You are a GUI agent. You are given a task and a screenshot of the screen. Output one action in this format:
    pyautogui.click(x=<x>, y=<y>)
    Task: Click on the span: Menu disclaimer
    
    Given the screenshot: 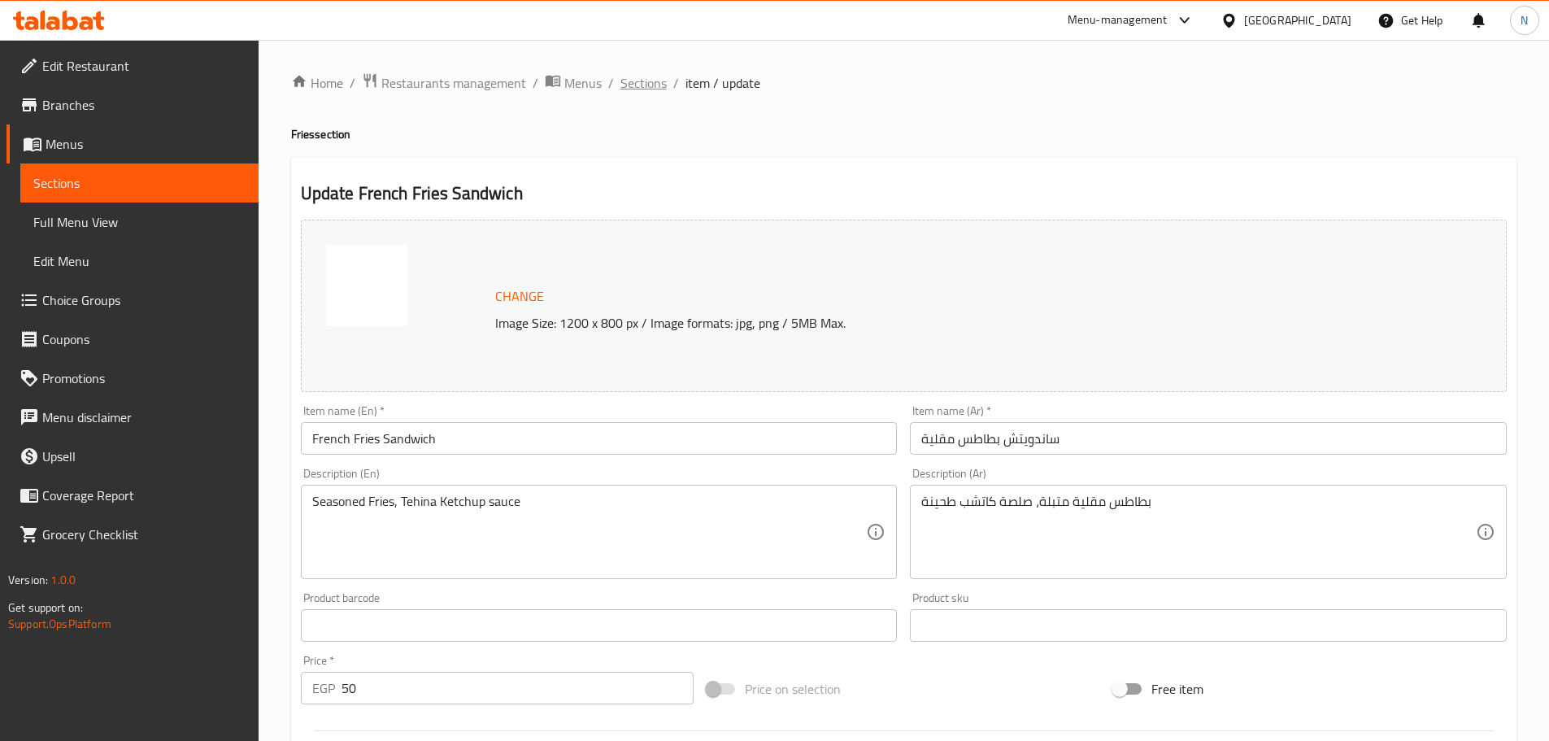 What is the action you would take?
    pyautogui.click(x=144, y=417)
    